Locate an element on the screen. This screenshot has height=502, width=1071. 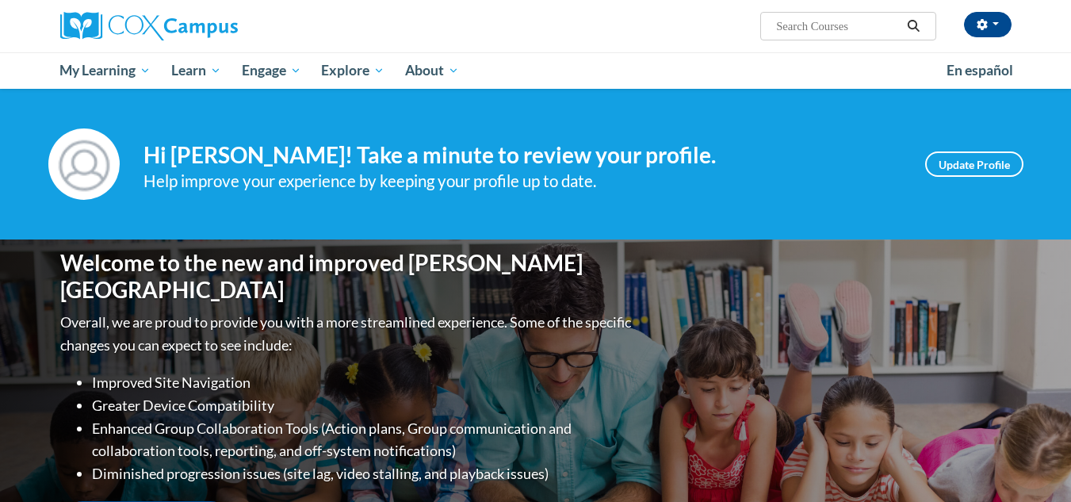
li: Greater Device Compatibility is located at coordinates (363, 405).